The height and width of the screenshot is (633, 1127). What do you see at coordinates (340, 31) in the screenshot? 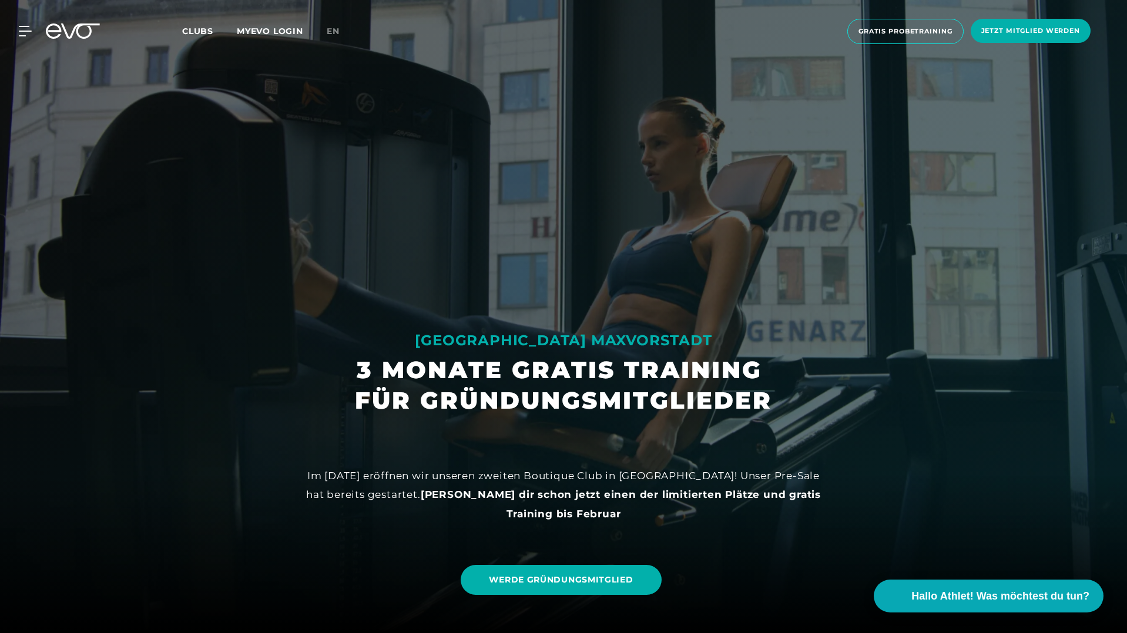
I see `a: en` at bounding box center [340, 31].